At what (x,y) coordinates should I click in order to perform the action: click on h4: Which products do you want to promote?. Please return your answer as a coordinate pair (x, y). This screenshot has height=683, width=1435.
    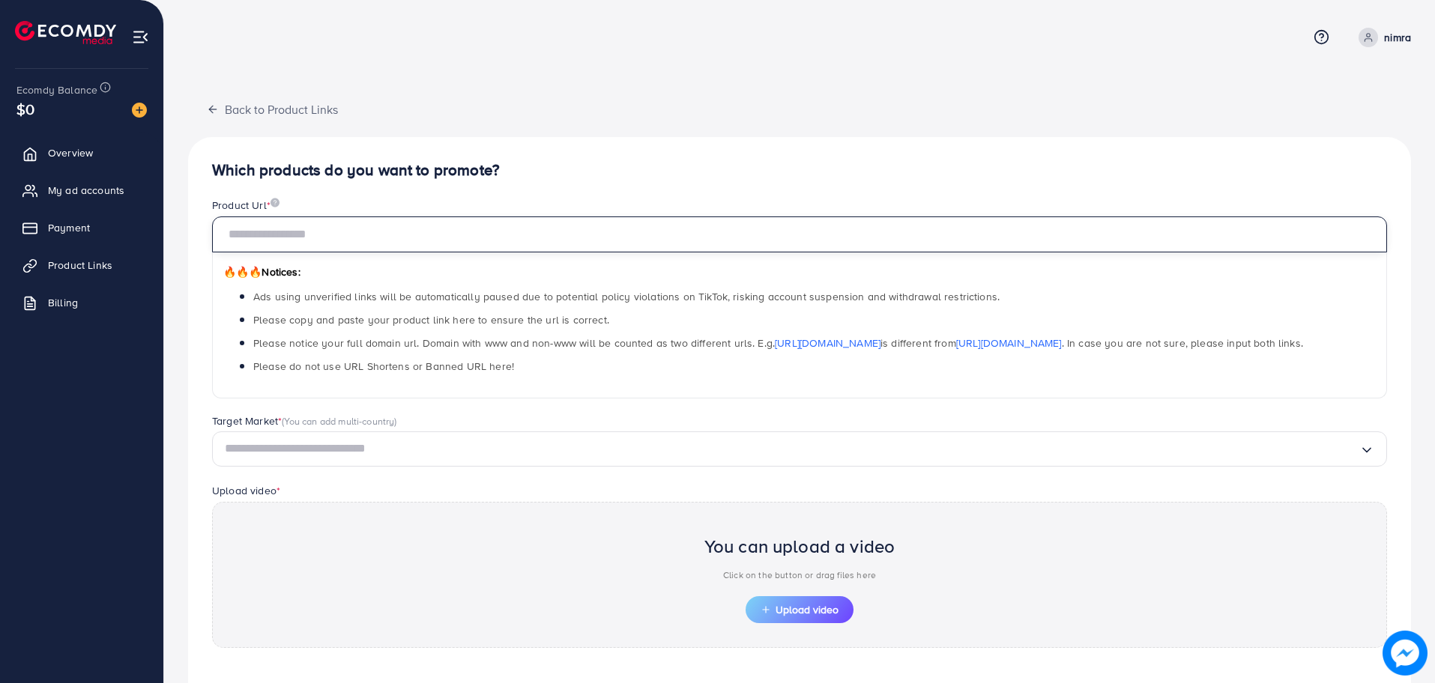
    Looking at the image, I should click on (799, 170).